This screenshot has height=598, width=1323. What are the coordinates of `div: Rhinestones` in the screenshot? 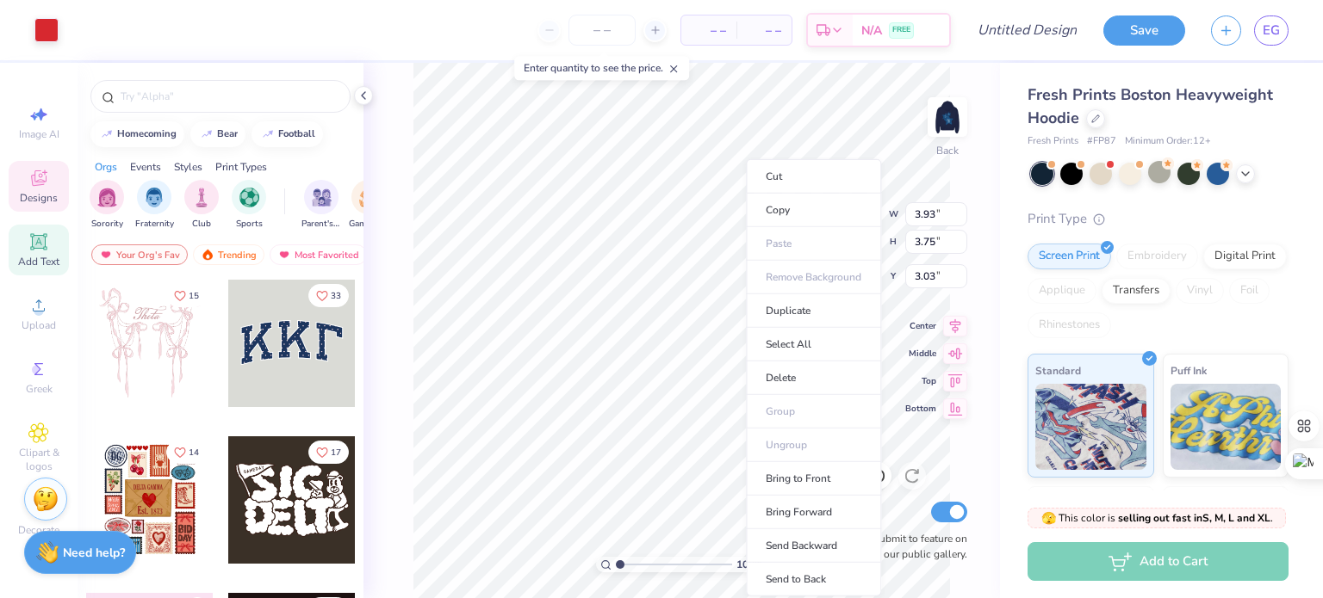 It's located at (1069, 325).